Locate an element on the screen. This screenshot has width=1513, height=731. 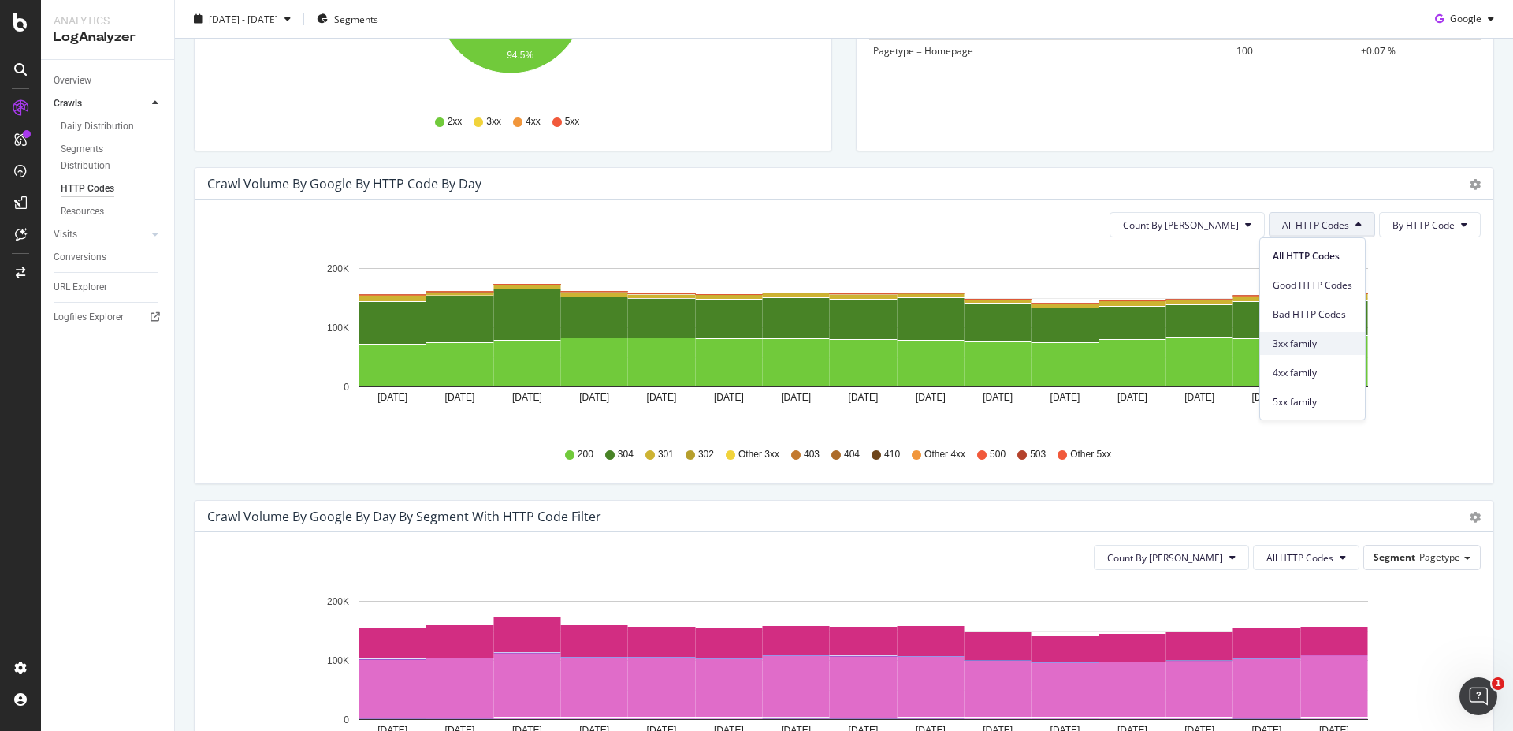
div: Segments Distribution is located at coordinates (104, 158).